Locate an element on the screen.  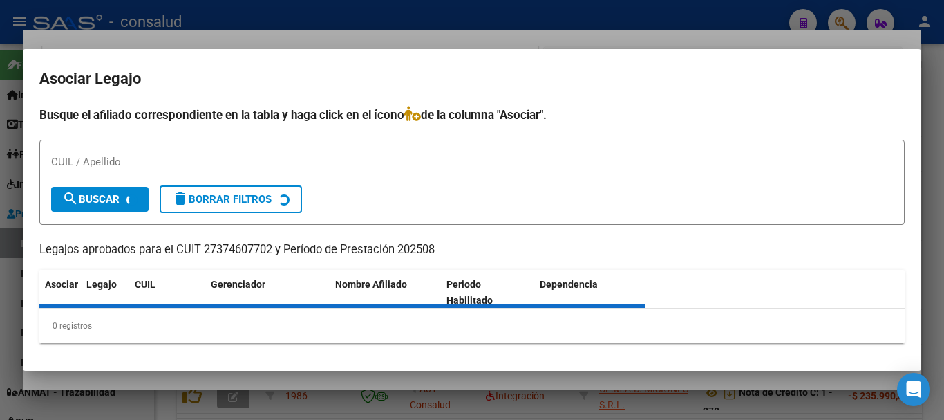
h2: Asociar Legajo is located at coordinates (472, 79).